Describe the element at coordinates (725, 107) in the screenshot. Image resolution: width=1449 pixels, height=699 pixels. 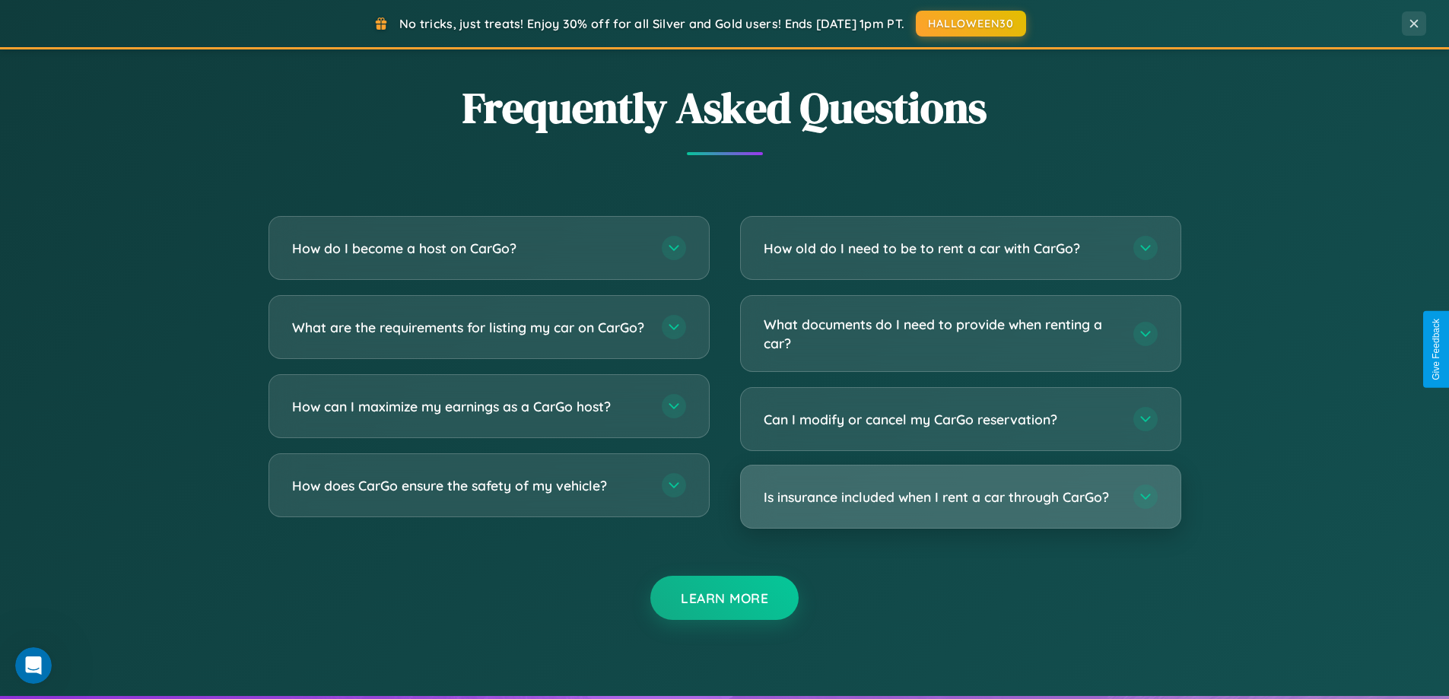
I see `h2: Frequently Asked Questions` at that location.